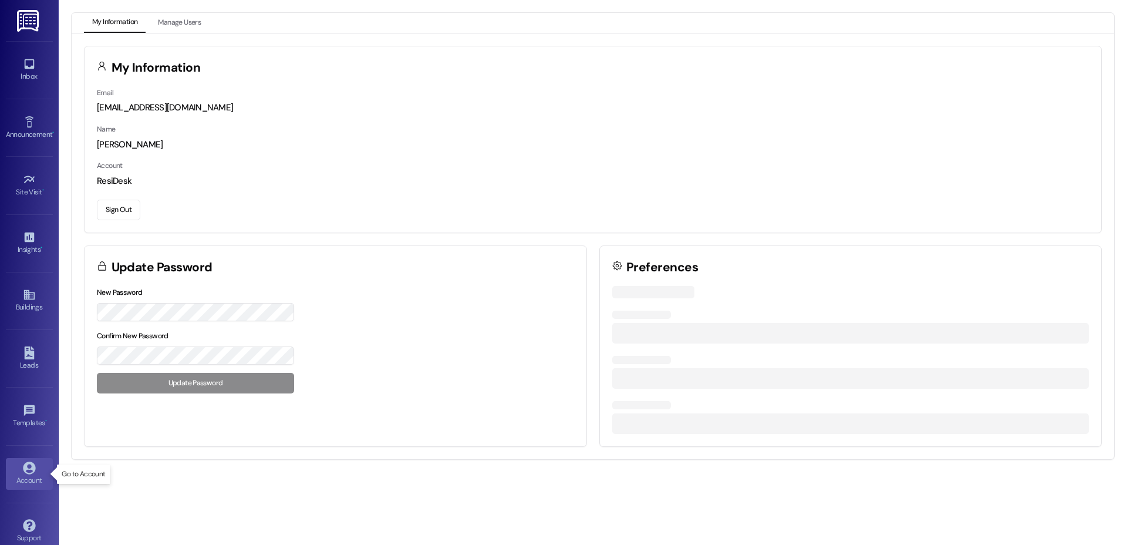  What do you see at coordinates (110, 165) in the screenshot?
I see `label: Account` at bounding box center [110, 165].